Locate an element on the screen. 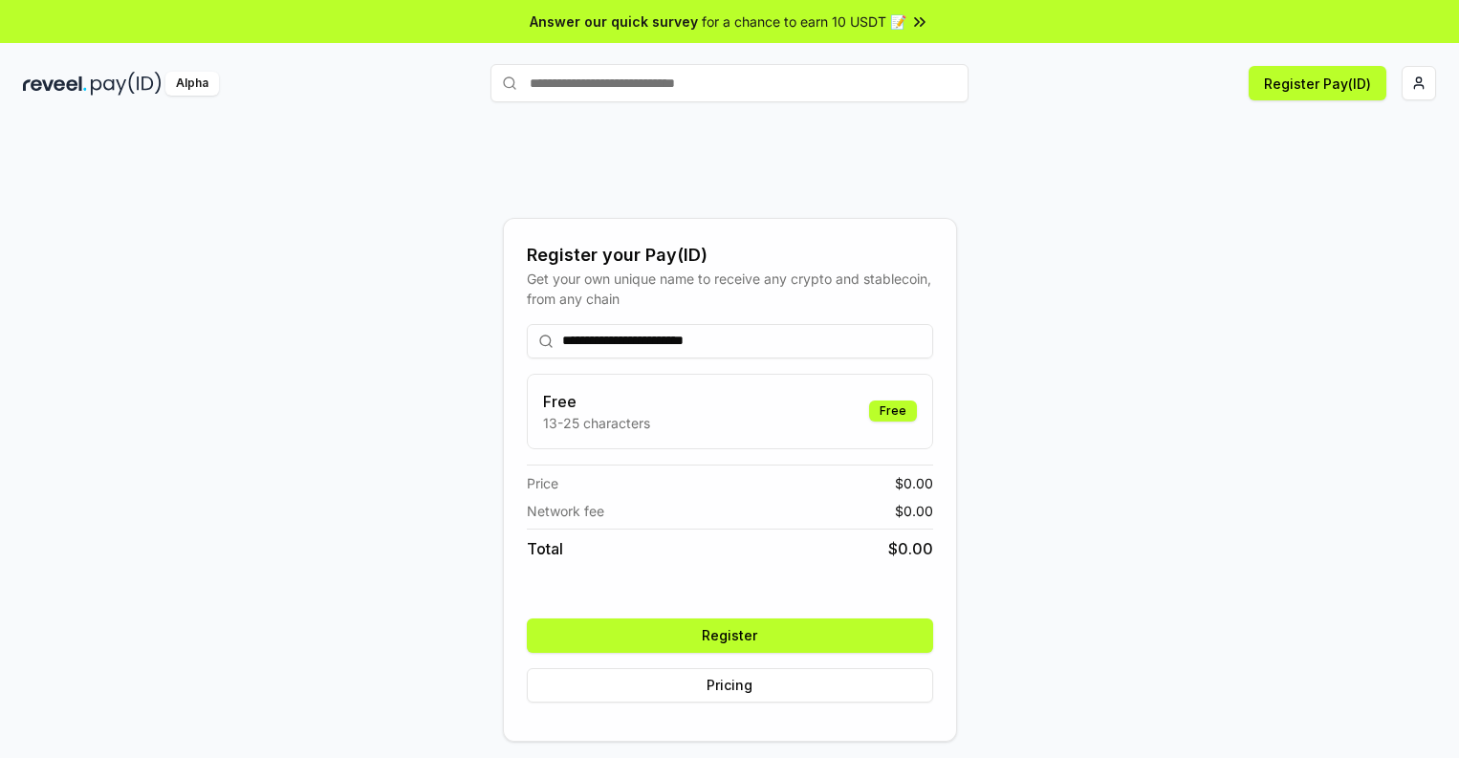  h3: Free is located at coordinates (597, 402).